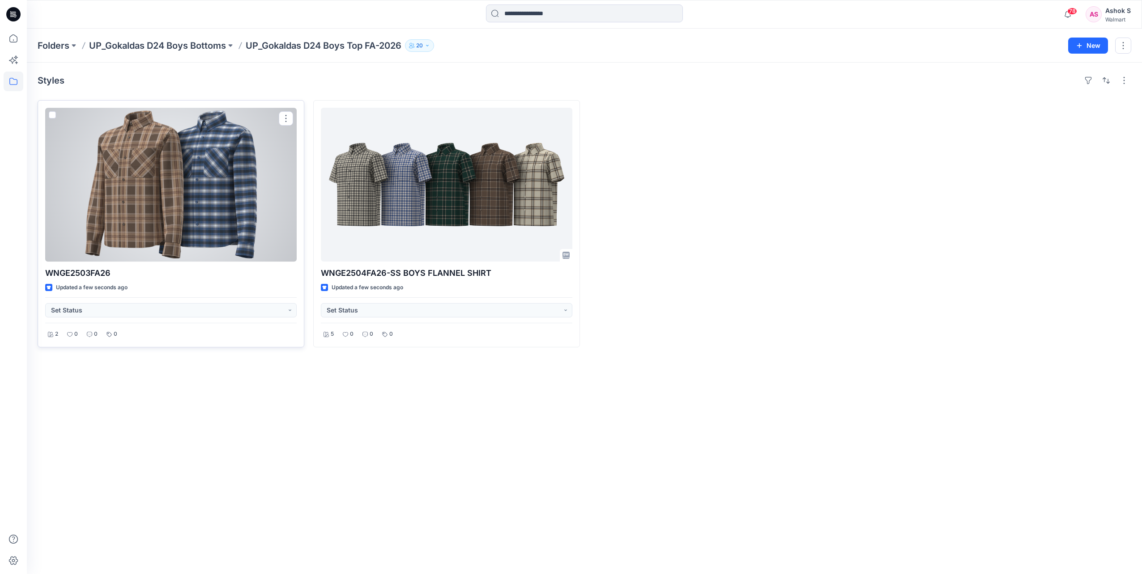 The image size is (1142, 574). What do you see at coordinates (157, 46) in the screenshot?
I see `a: UP_Gokaldas D24 Boys Bottoms` at bounding box center [157, 46].